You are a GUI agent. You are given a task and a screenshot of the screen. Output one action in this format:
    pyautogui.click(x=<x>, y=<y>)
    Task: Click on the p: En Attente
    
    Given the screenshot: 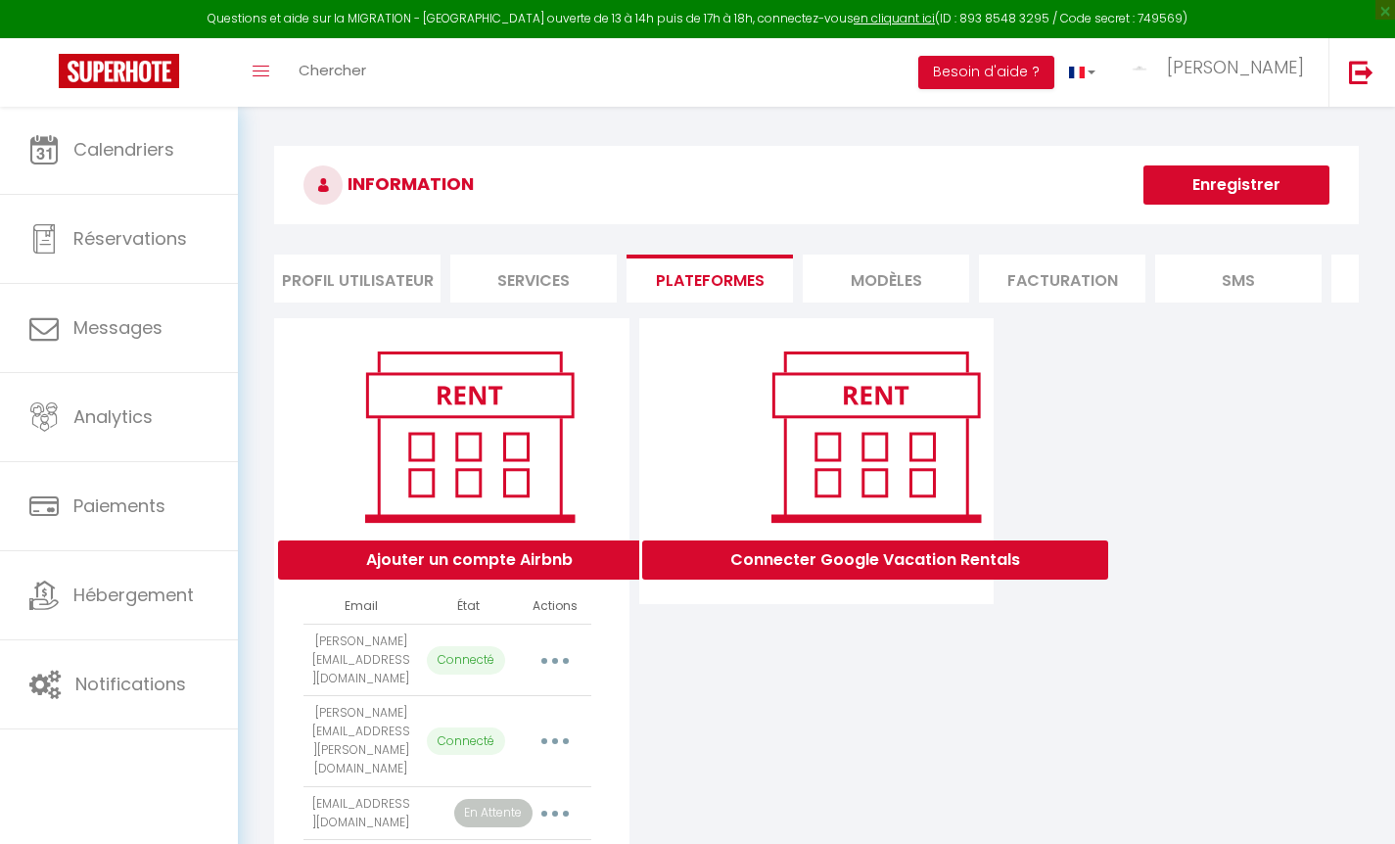 What is the action you would take?
    pyautogui.click(x=493, y=813)
    